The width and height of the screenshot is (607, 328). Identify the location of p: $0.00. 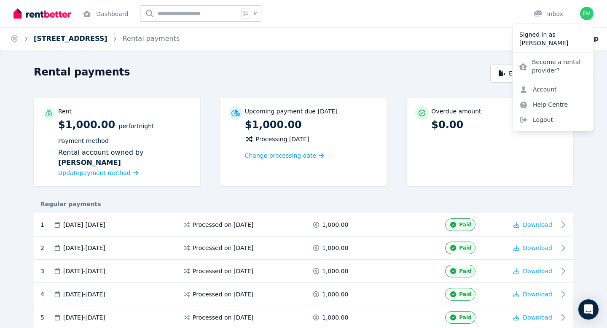
(498, 125).